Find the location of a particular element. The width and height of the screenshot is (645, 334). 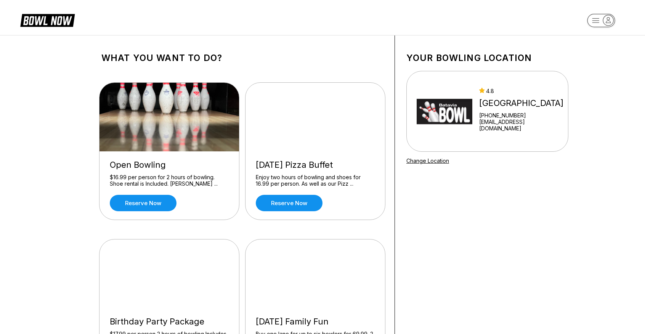

div: Open Bowling is located at coordinates (169, 165).